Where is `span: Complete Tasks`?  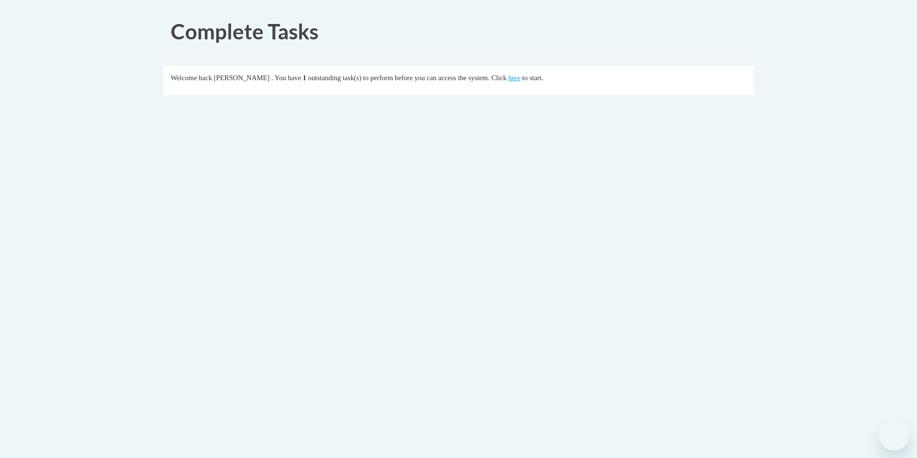 span: Complete Tasks is located at coordinates (245, 31).